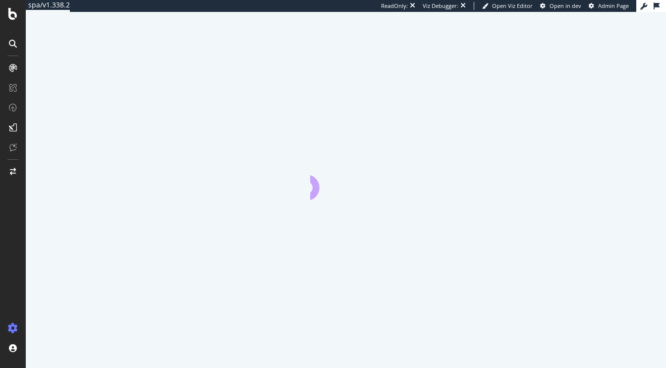 The image size is (666, 368). Describe the element at coordinates (560, 6) in the screenshot. I see `a: Open in dev` at that location.